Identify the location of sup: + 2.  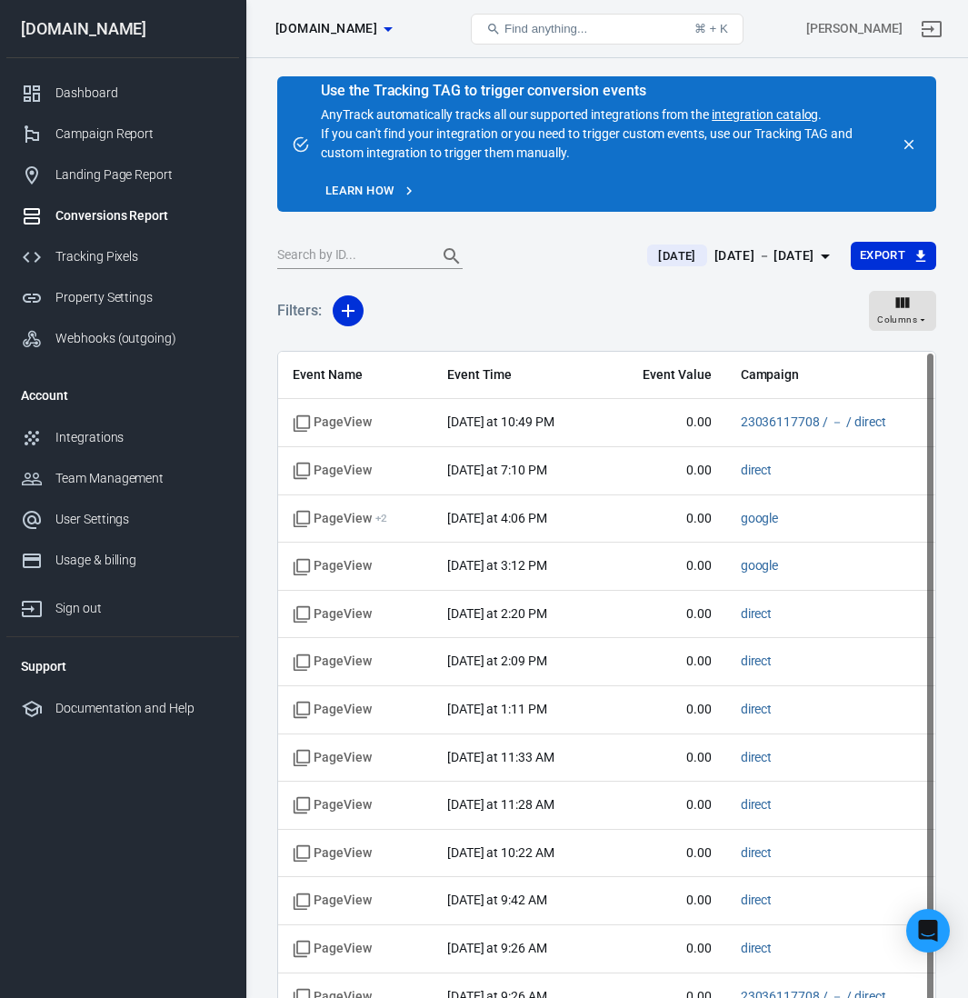
(381, 518).